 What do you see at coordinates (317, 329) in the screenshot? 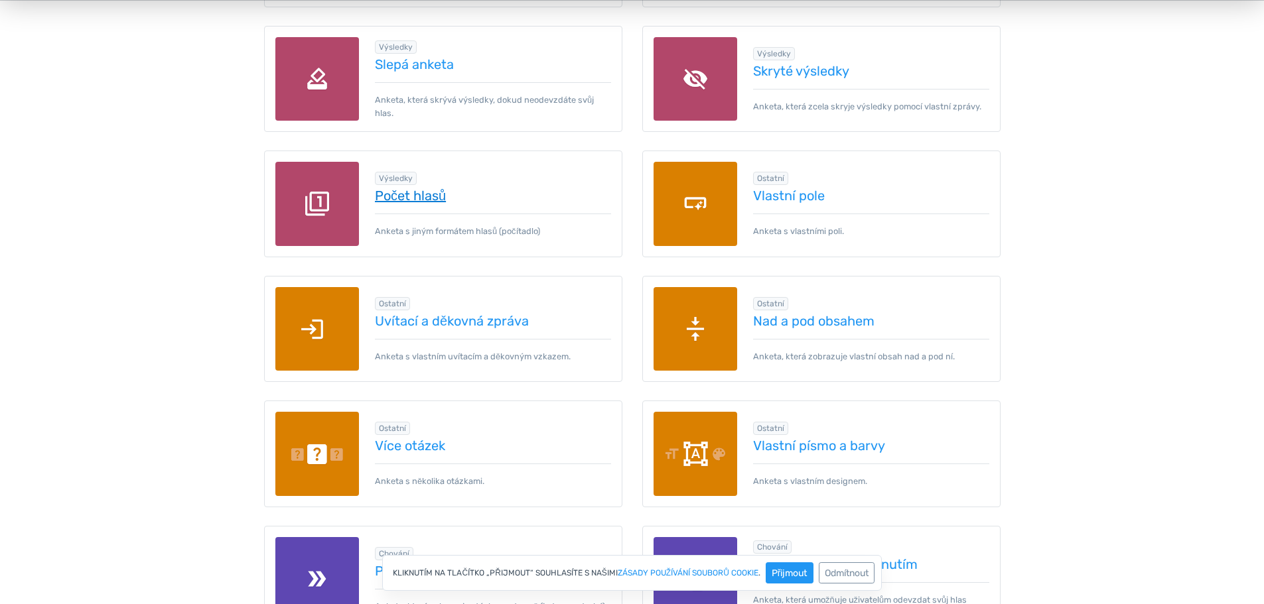
I see `img: welcome-thank-you-message.png` at bounding box center [317, 329].